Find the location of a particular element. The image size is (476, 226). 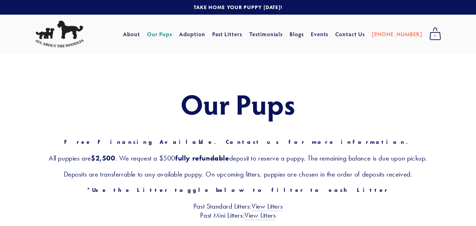

h3: Deposits are transferrable to any available puppy. On upcoming litters, puppies are chosen in the... is located at coordinates (238, 174).